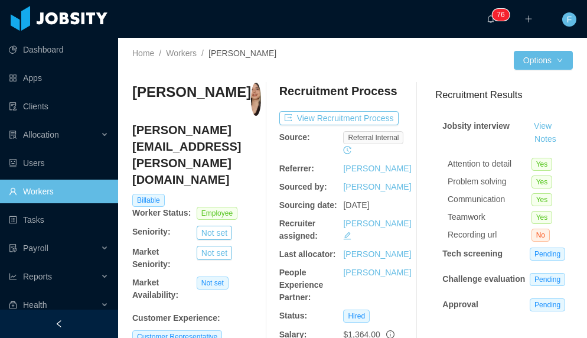 The image size is (587, 338). I want to click on a: icon: pie-chartDashboard, so click(58, 50).